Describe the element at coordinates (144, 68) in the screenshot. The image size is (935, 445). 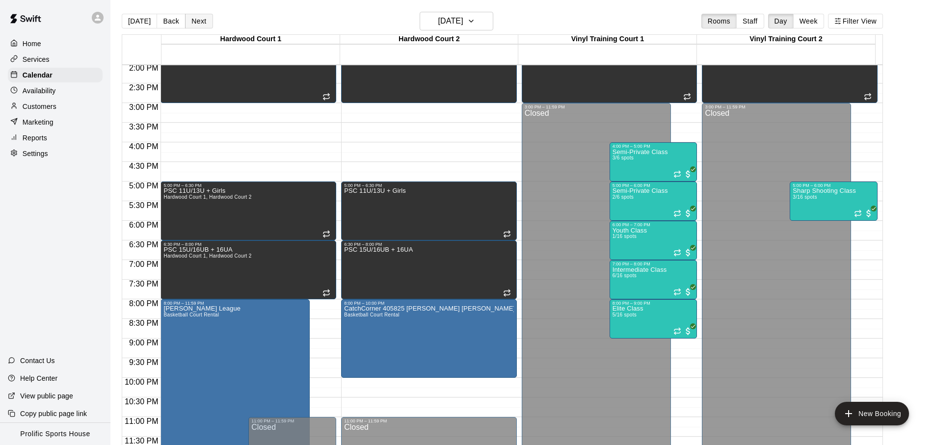
I see `span: 2:00 PM` at that location.